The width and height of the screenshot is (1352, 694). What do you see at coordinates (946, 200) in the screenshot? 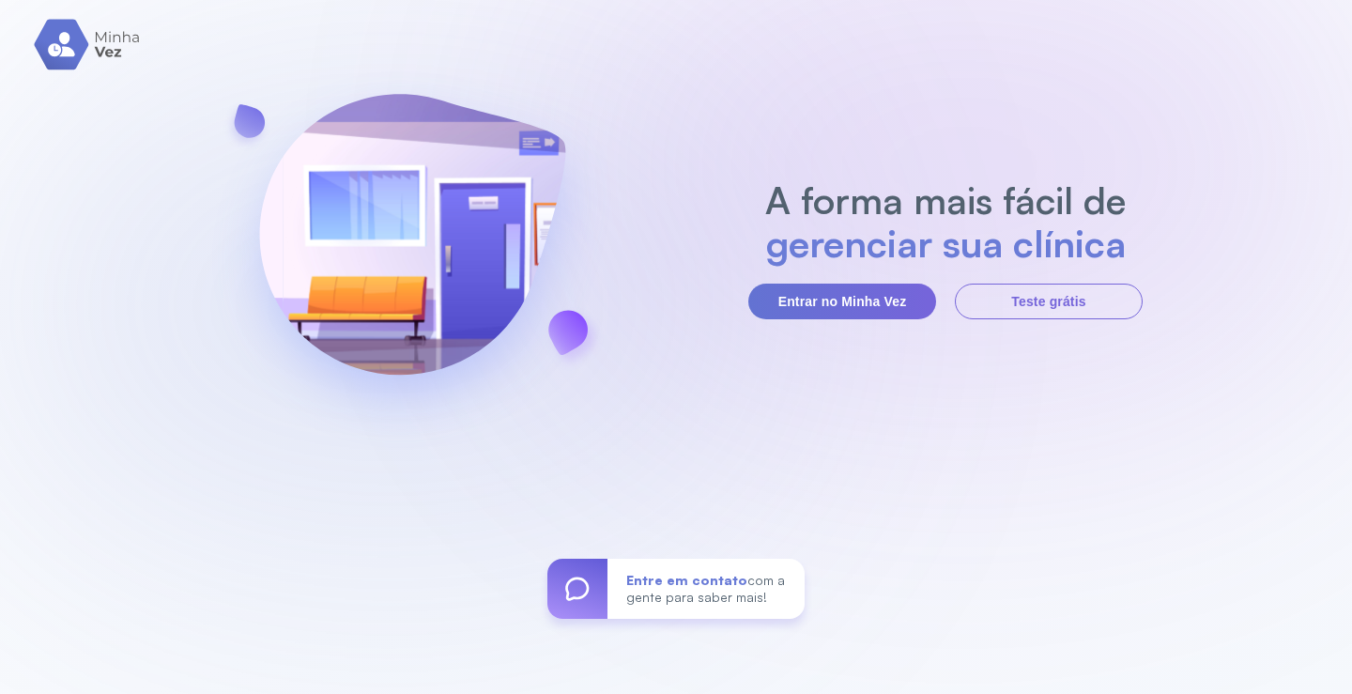
I see `h2: A forma mais fácil de` at bounding box center [946, 200].